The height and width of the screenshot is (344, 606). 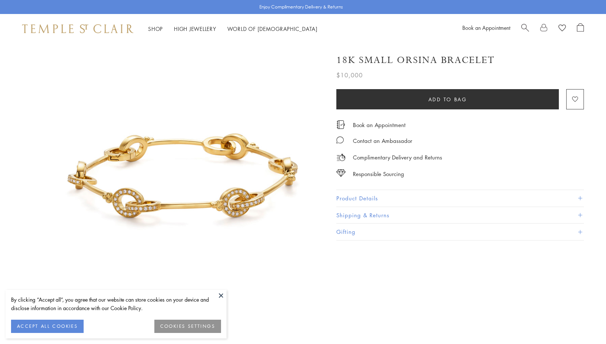 I want to click on div: Contact an Ambassador, so click(x=382, y=141).